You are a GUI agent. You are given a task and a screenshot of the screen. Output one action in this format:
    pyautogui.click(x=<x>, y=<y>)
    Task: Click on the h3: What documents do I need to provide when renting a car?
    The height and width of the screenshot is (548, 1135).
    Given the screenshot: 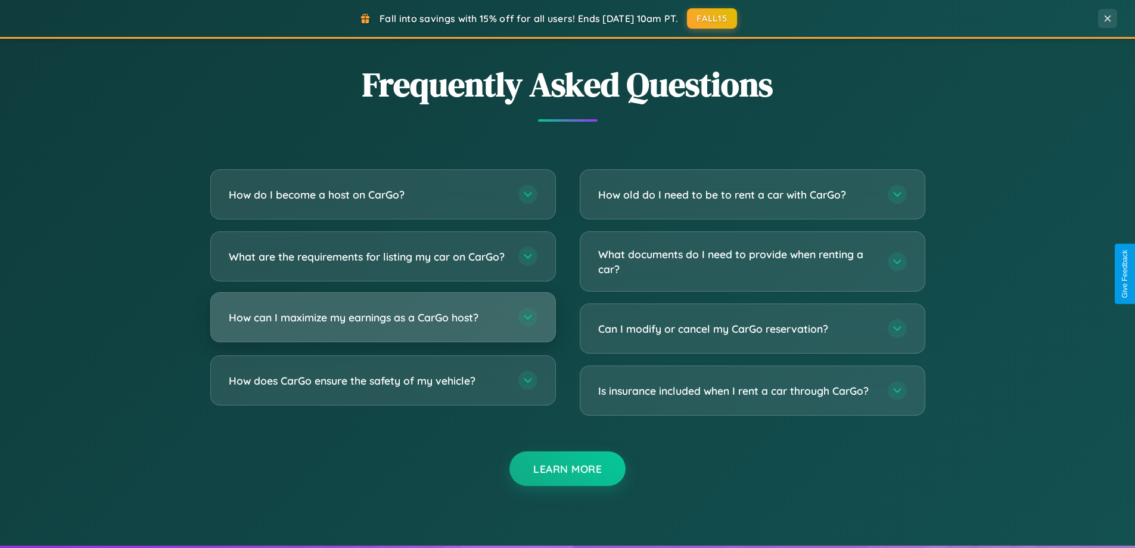 What is the action you would take?
    pyautogui.click(x=737, y=261)
    